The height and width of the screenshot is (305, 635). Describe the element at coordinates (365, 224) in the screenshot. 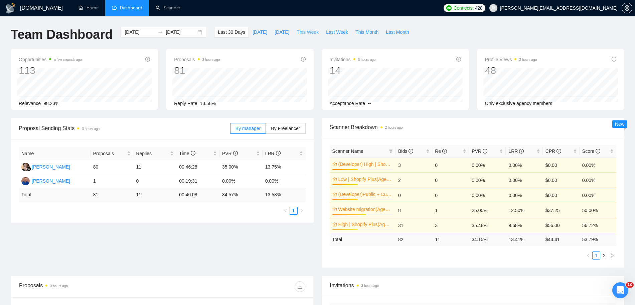

I see `a: High | Shopify Plus(Agency)` at that location.